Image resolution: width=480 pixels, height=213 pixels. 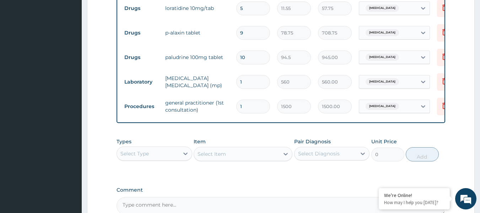 What do you see at coordinates (125, 12) in the screenshot?
I see `div: Minimize live chat window` at bounding box center [125, 12].